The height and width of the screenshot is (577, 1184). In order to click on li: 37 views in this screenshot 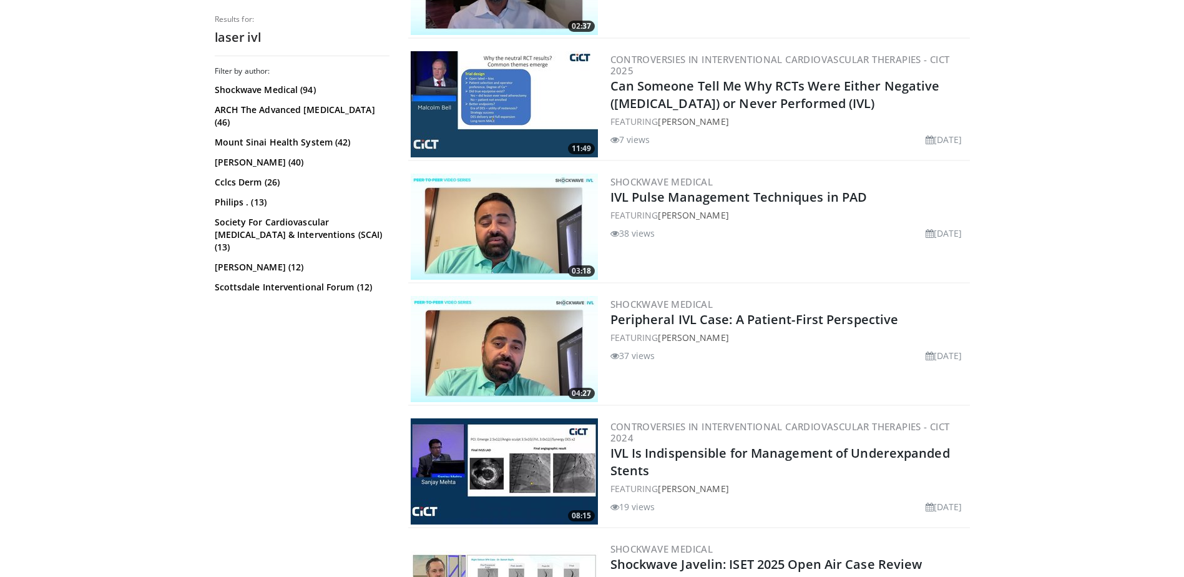, I will do `click(633, 355)`.